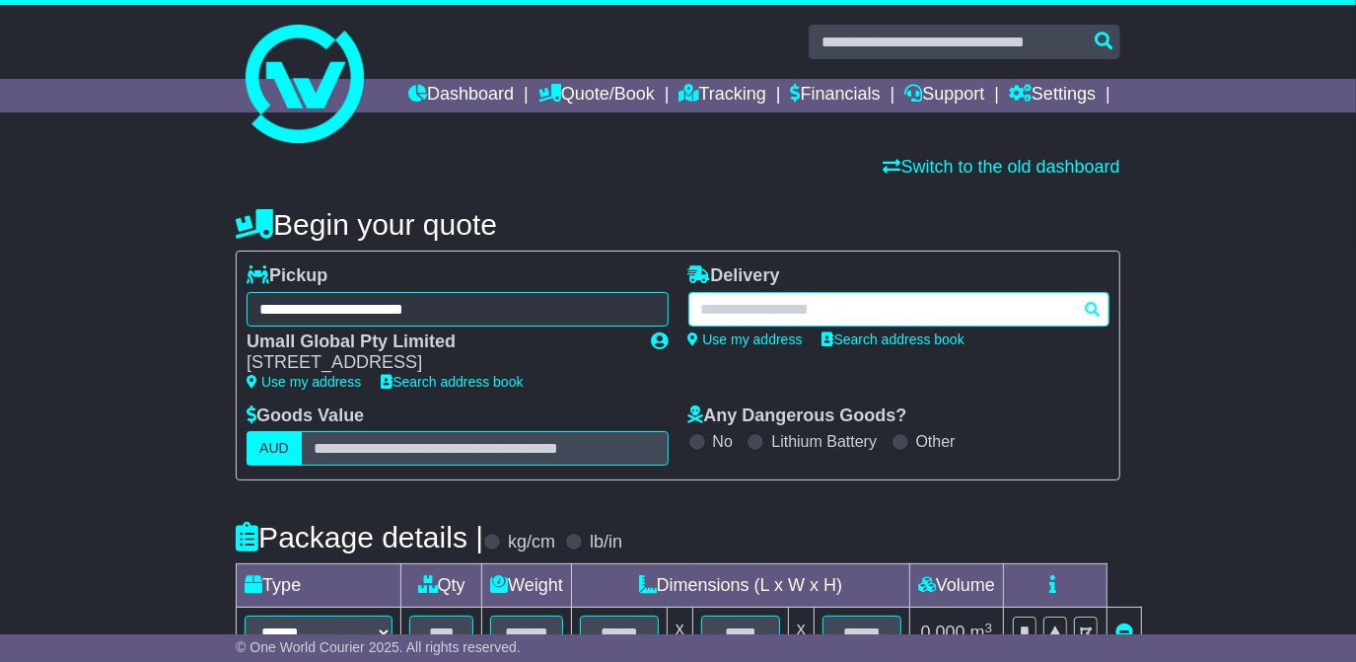  What do you see at coordinates (461, 96) in the screenshot?
I see `a: Dashboard` at bounding box center [461, 96].